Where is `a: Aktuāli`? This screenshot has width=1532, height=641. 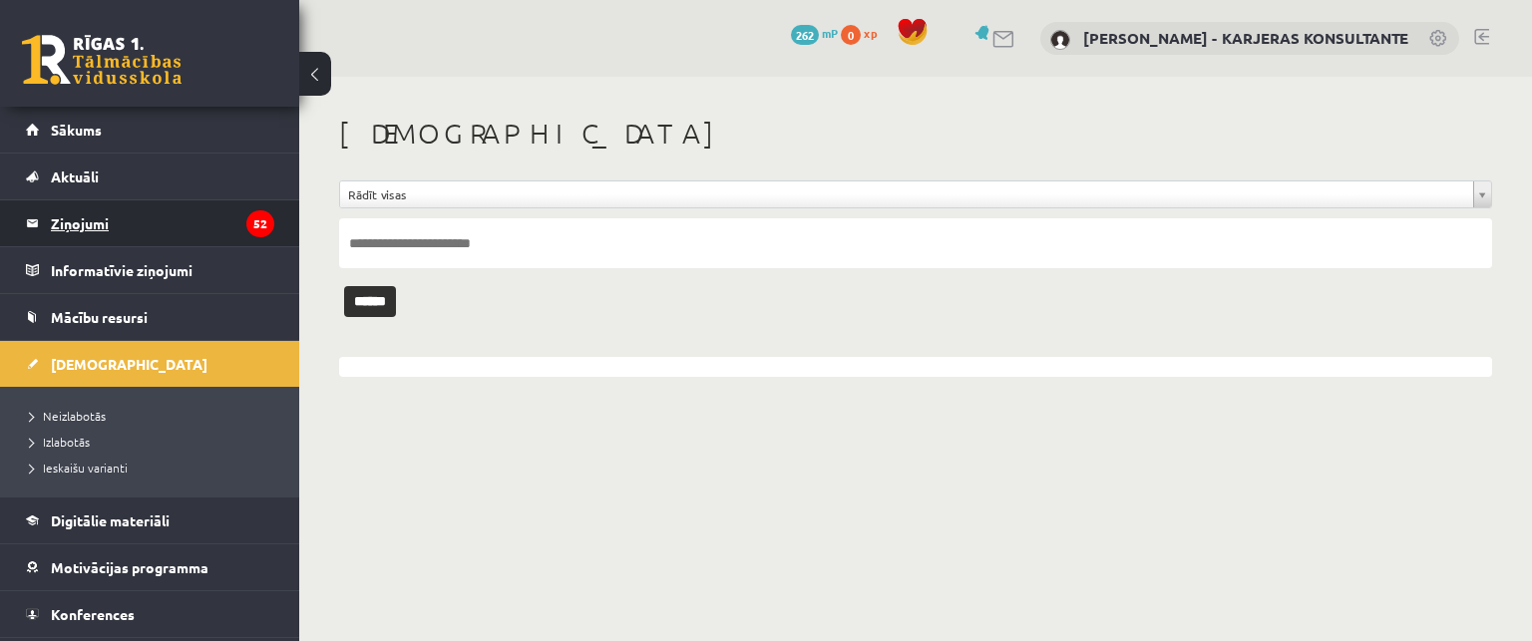 a: Aktuāli is located at coordinates (150, 177).